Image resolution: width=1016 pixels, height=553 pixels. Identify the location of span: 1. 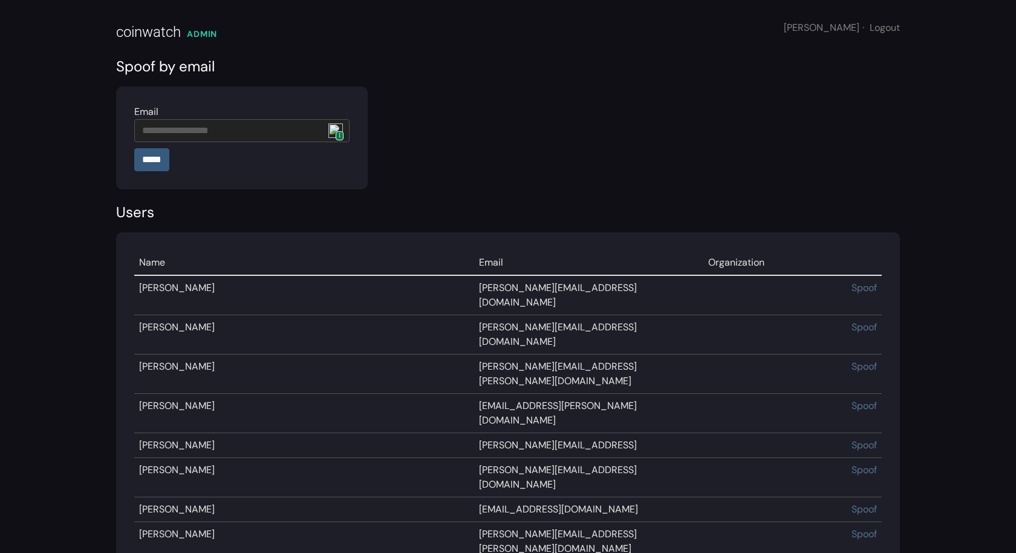
(339, 135).